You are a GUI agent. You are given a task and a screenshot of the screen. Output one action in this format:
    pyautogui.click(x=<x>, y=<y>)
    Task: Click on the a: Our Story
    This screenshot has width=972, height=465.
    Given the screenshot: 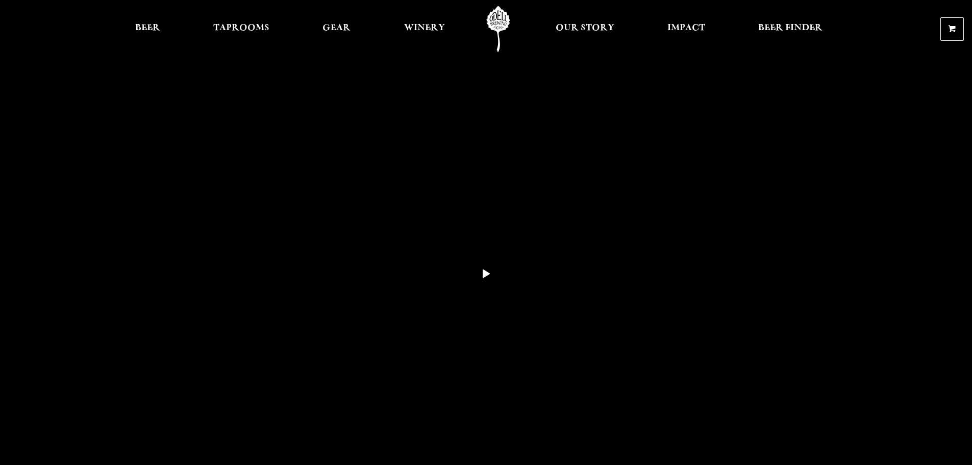 What is the action you would take?
    pyautogui.click(x=585, y=29)
    